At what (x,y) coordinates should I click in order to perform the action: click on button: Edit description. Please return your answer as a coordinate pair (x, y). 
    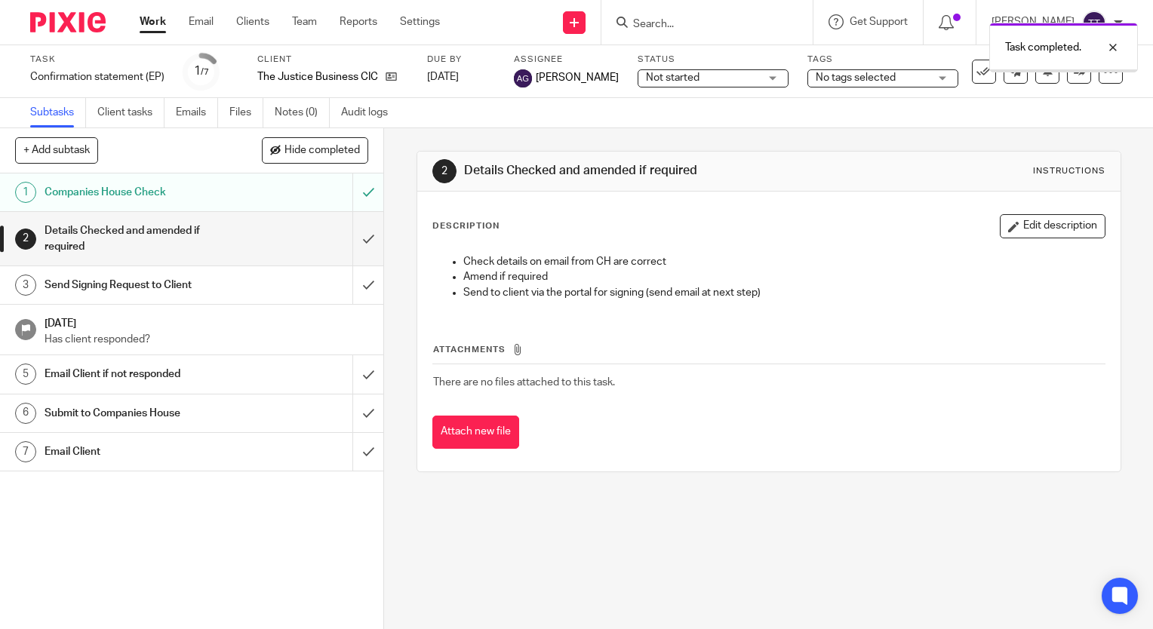
    Looking at the image, I should click on (1053, 226).